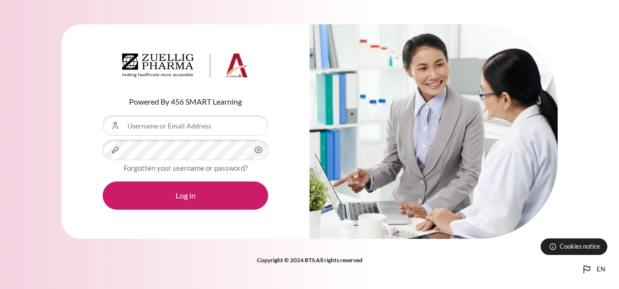  I want to click on strong: Copyright © 2024 BTS All rights reserved, so click(310, 260).